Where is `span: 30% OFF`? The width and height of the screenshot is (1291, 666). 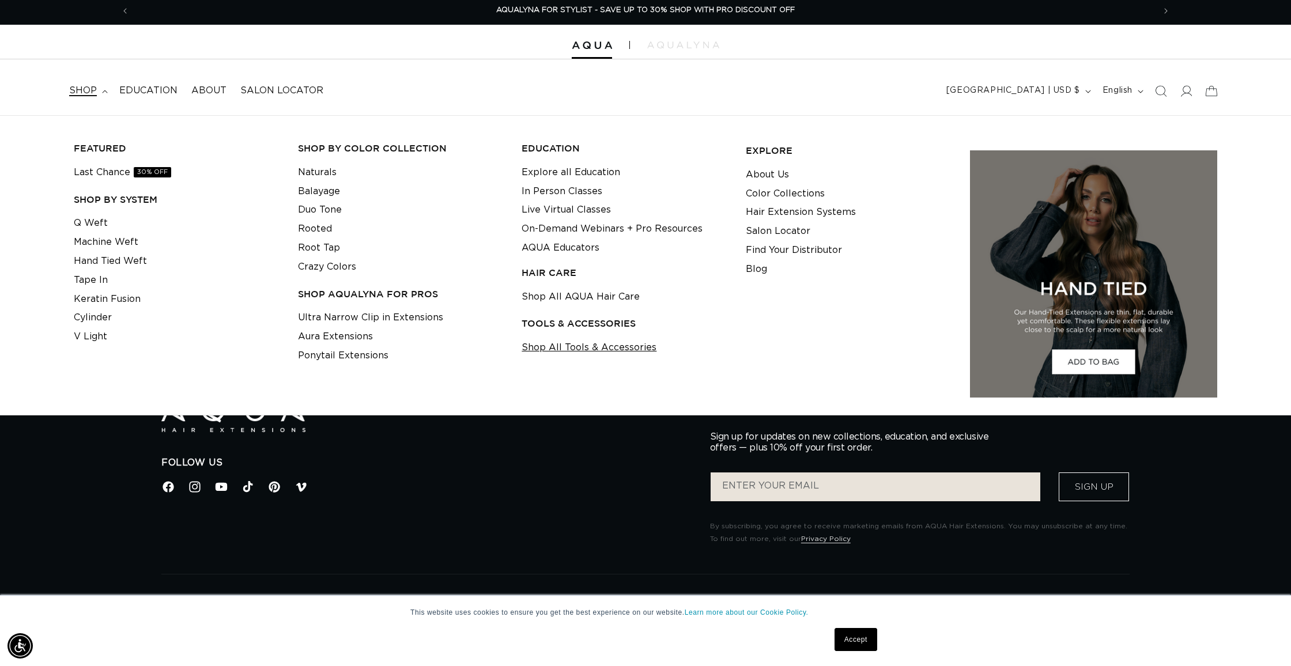
span: 30% OFF is located at coordinates (152, 172).